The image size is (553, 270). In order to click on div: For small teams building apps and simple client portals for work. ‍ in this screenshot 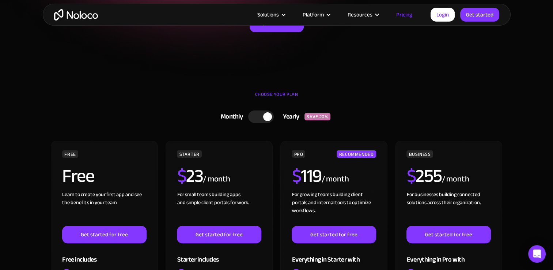, I will do `click(219, 208)`.